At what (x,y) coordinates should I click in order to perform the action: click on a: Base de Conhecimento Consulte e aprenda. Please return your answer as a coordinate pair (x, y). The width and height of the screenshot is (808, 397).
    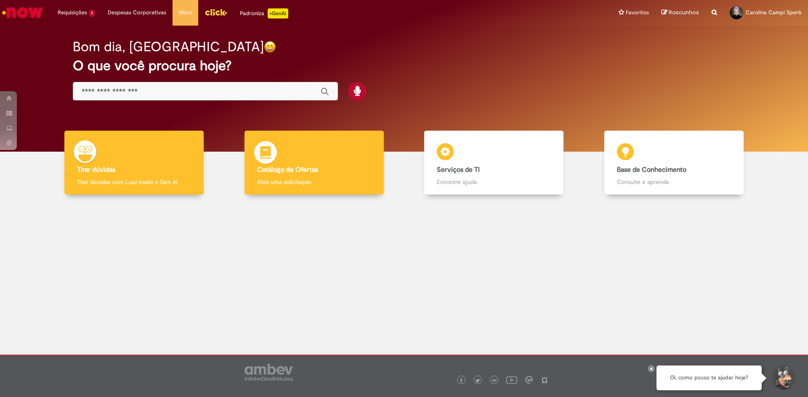
    Looking at the image, I should click on (674, 163).